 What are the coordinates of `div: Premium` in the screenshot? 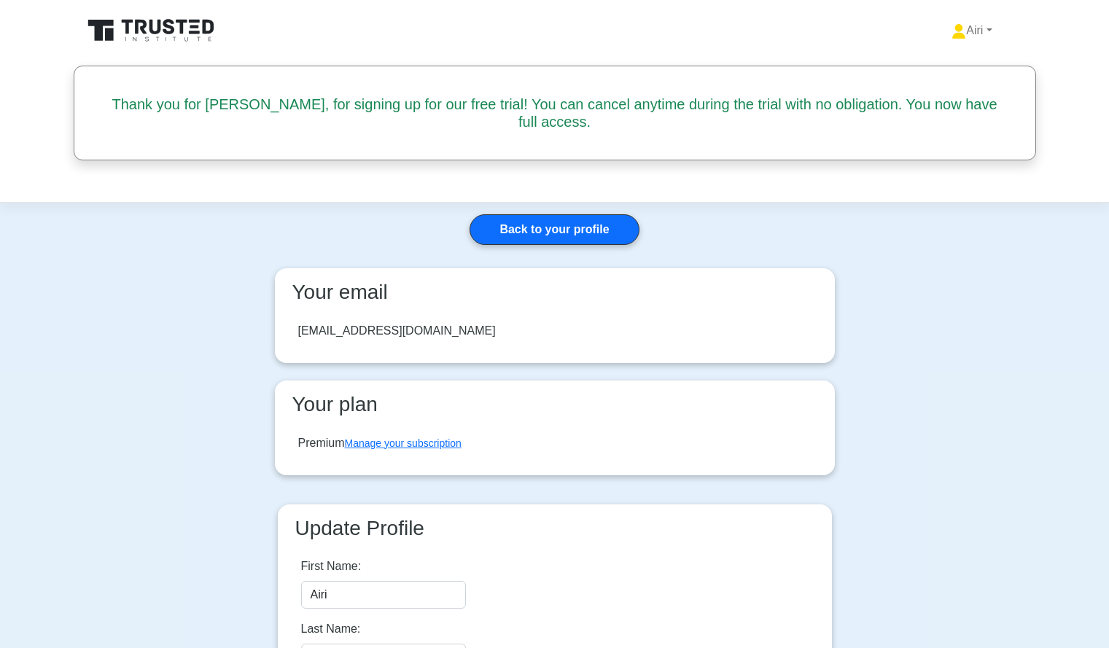 It's located at (380, 443).